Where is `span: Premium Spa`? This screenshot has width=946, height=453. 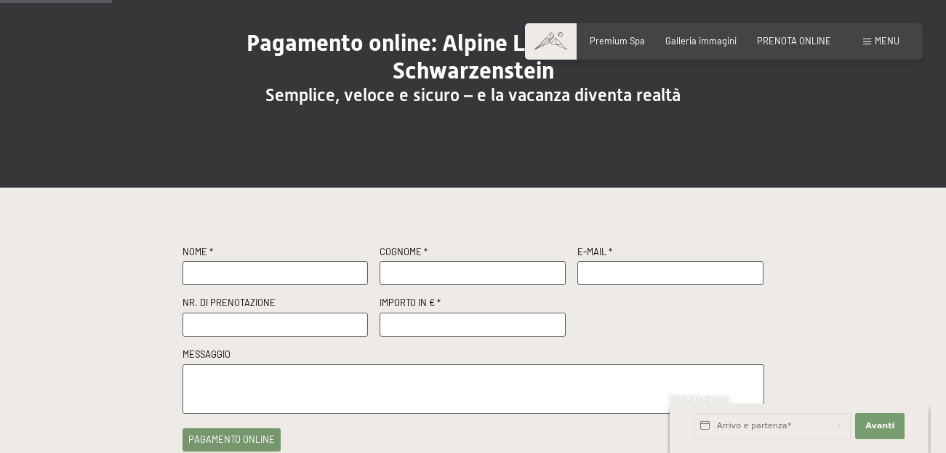
span: Premium Spa is located at coordinates (617, 41).